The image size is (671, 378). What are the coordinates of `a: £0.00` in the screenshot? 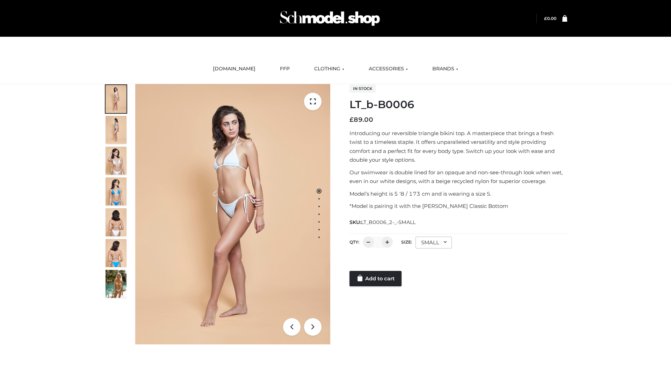 It's located at (550, 18).